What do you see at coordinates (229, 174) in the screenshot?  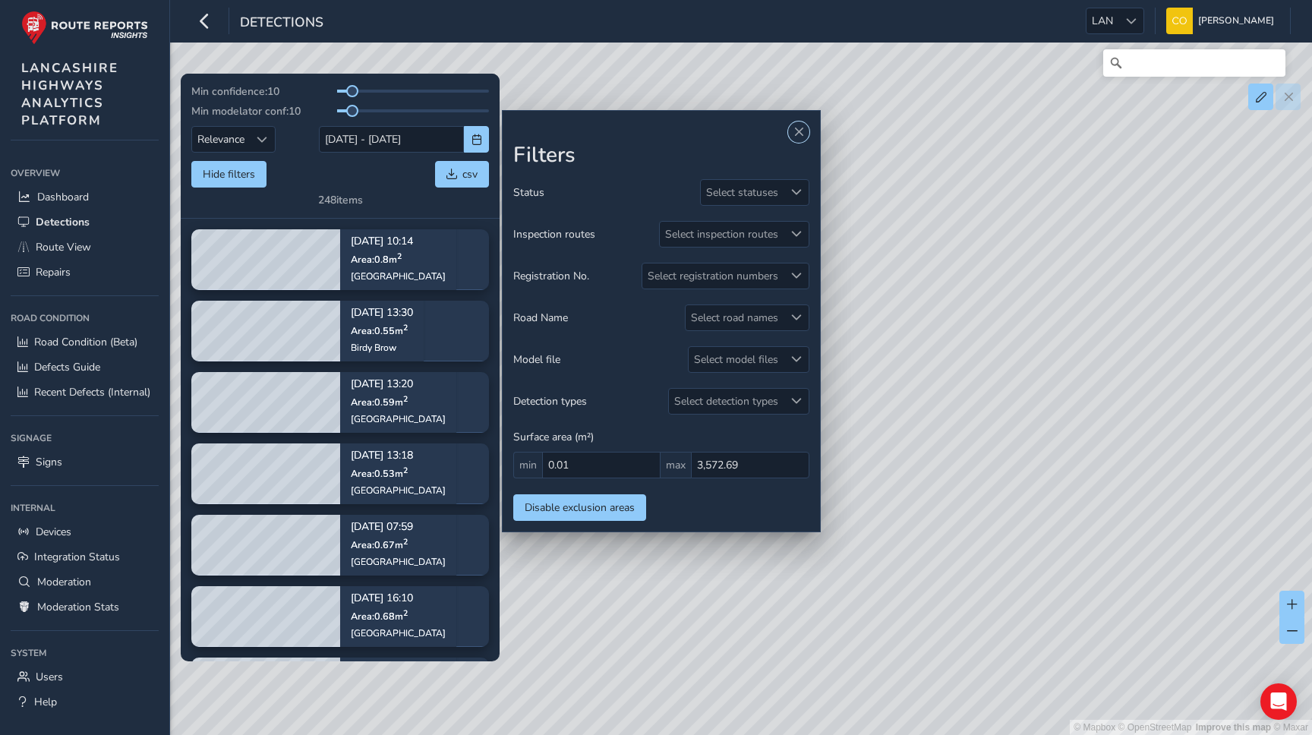 I see `button: Hide filters` at bounding box center [229, 174].